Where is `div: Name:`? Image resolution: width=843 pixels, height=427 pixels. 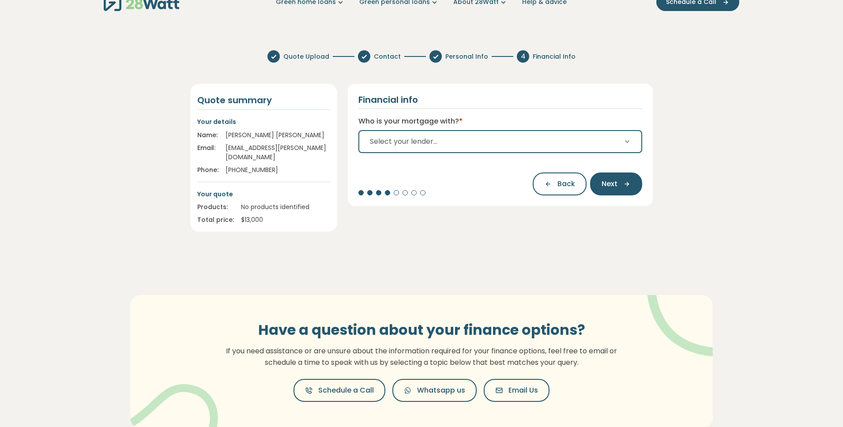
div: Name: is located at coordinates (208, 135).